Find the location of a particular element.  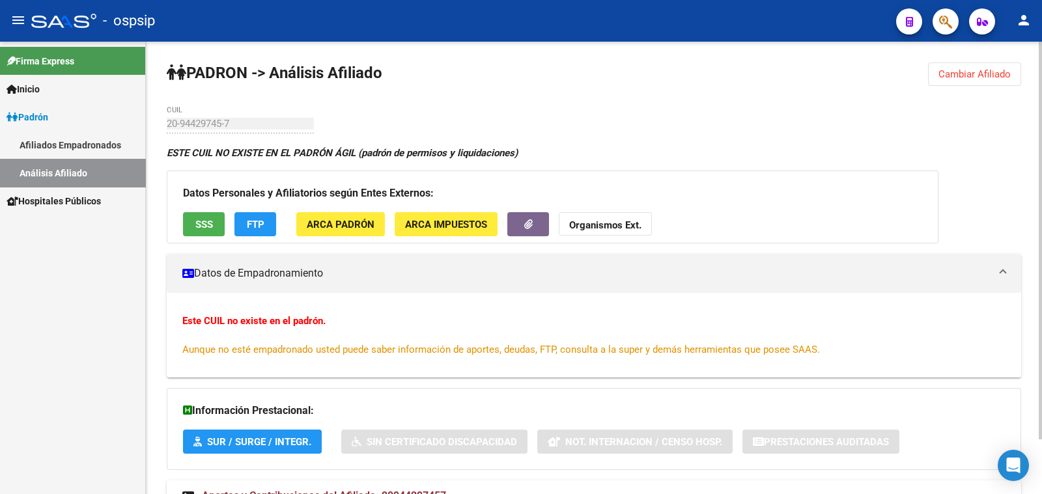

strong: ESTE CUIL NO EXISTE EN EL PADRÓN ÁGIL (padrón de permisos y liquidaciones) is located at coordinates (342, 153).